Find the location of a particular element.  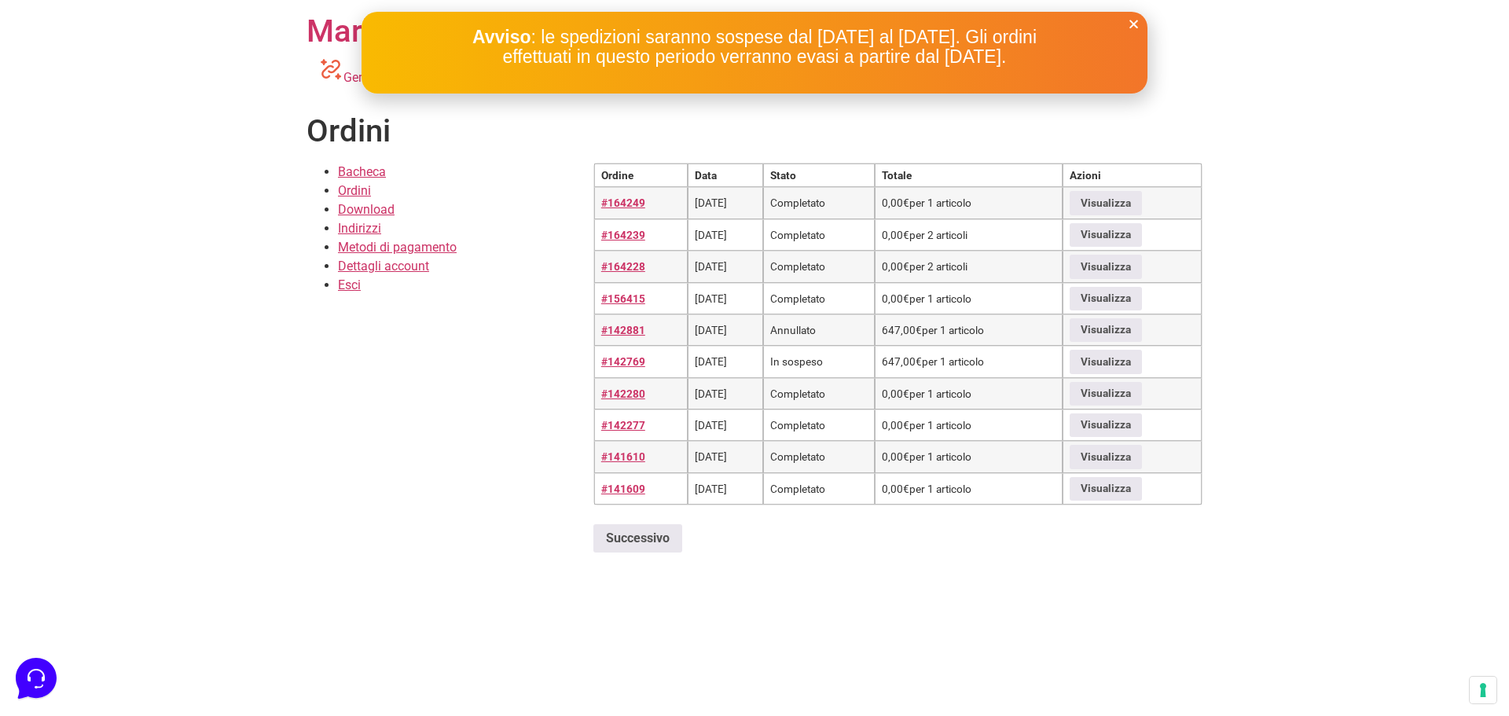

a: Visualizza numero ordine 156415 is located at coordinates (623, 299).